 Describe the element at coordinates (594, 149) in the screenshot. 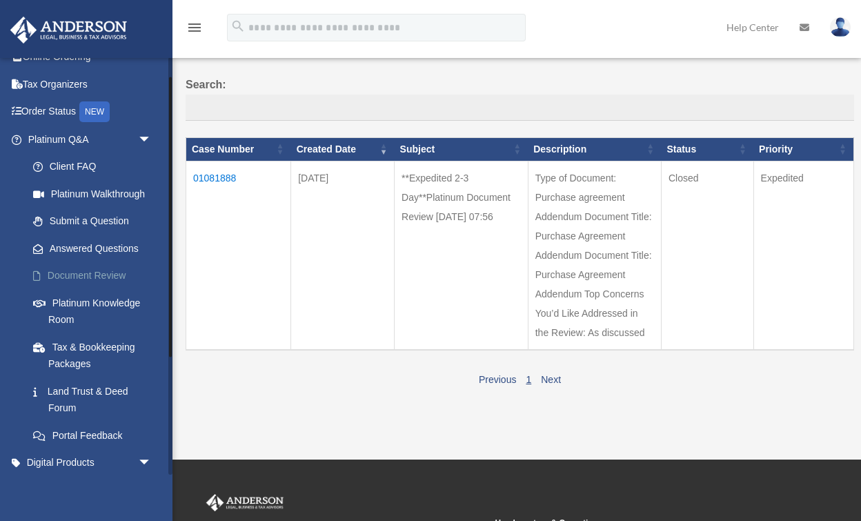

I see `th: Description: activate to sort column ascending` at that location.